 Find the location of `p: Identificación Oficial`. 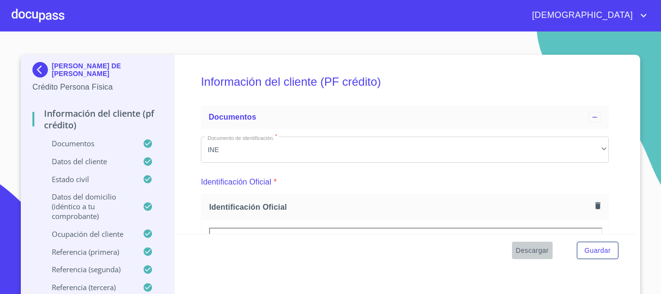

p: Identificación Oficial is located at coordinates (236, 182).